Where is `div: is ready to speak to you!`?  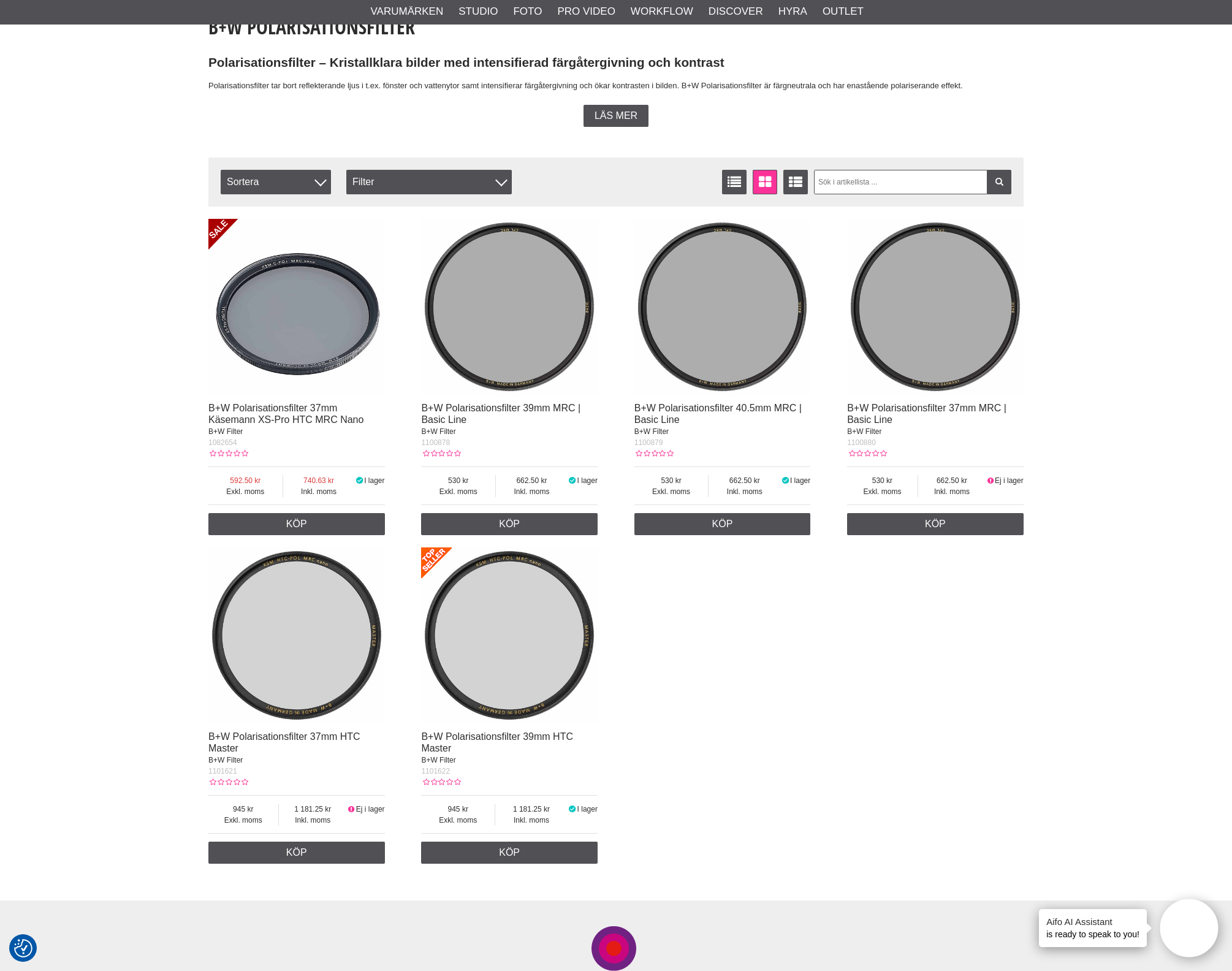
div: is ready to speak to you! is located at coordinates (1093, 927).